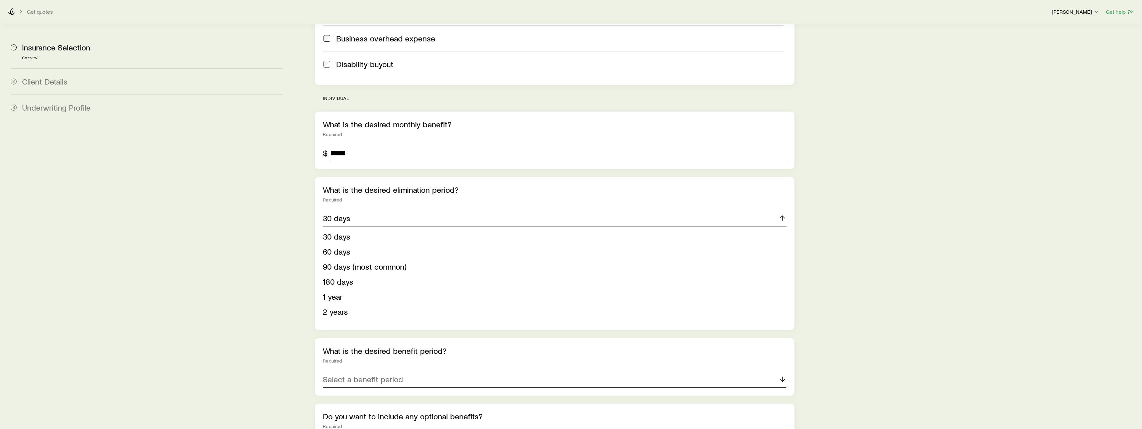  Describe the element at coordinates (553, 237) in the screenshot. I see `li: 30 days` at that location.